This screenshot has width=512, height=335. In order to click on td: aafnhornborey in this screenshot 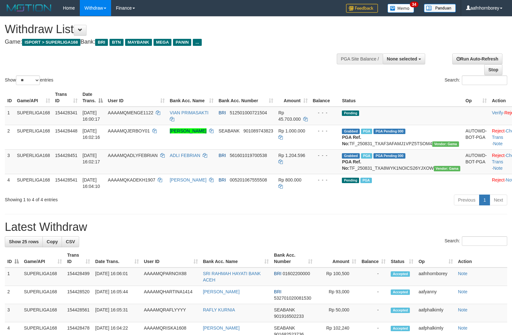, I will do `click(435, 277)`.